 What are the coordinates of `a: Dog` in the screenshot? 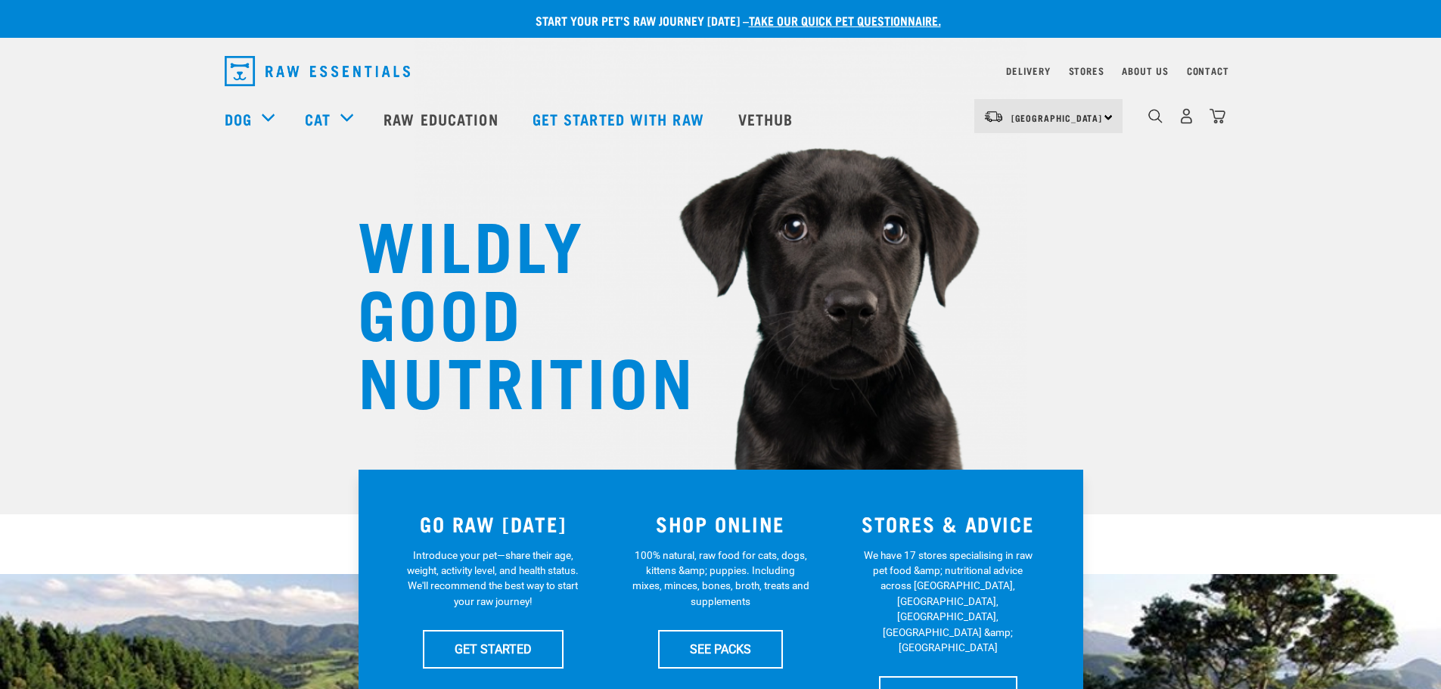 It's located at (238, 119).